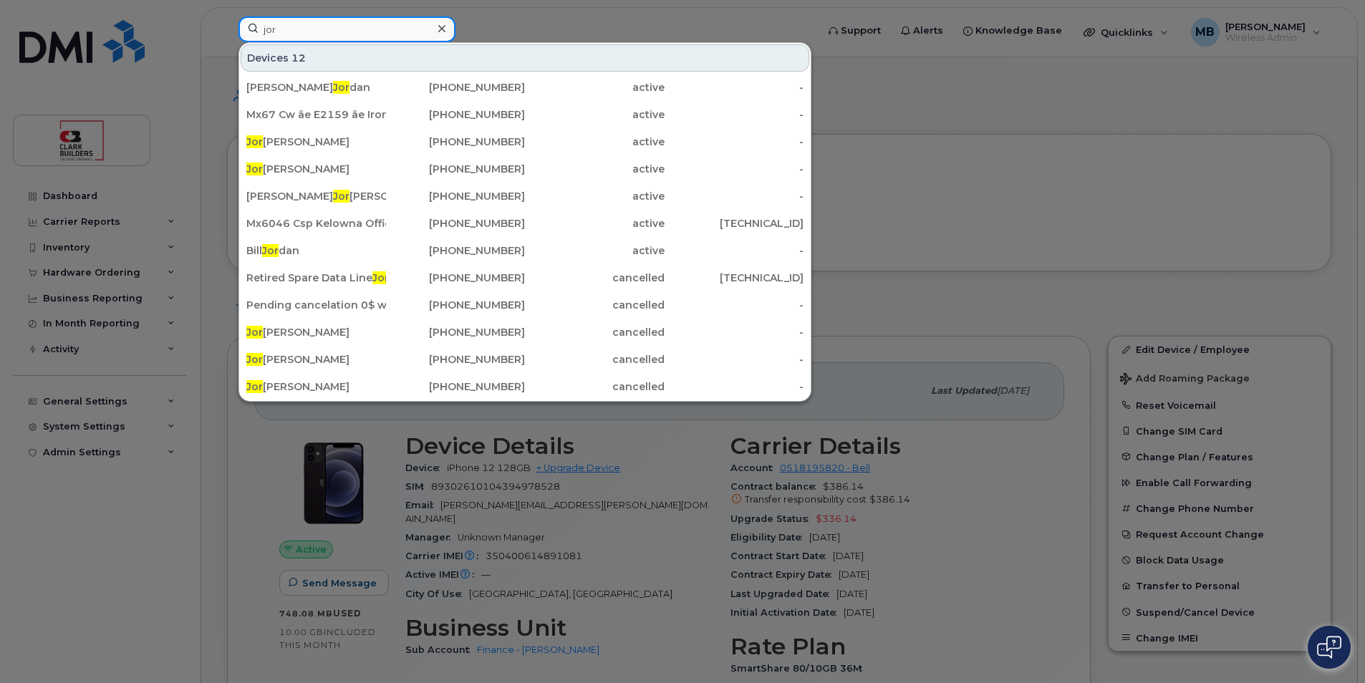 This screenshot has width=1365, height=683. Describe the element at coordinates (525, 58) in the screenshot. I see `div: Devices` at that location.